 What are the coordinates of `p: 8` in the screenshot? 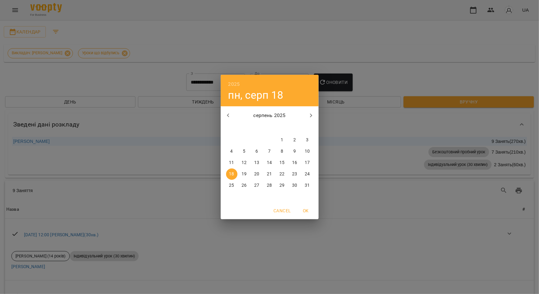 It's located at (282, 151).